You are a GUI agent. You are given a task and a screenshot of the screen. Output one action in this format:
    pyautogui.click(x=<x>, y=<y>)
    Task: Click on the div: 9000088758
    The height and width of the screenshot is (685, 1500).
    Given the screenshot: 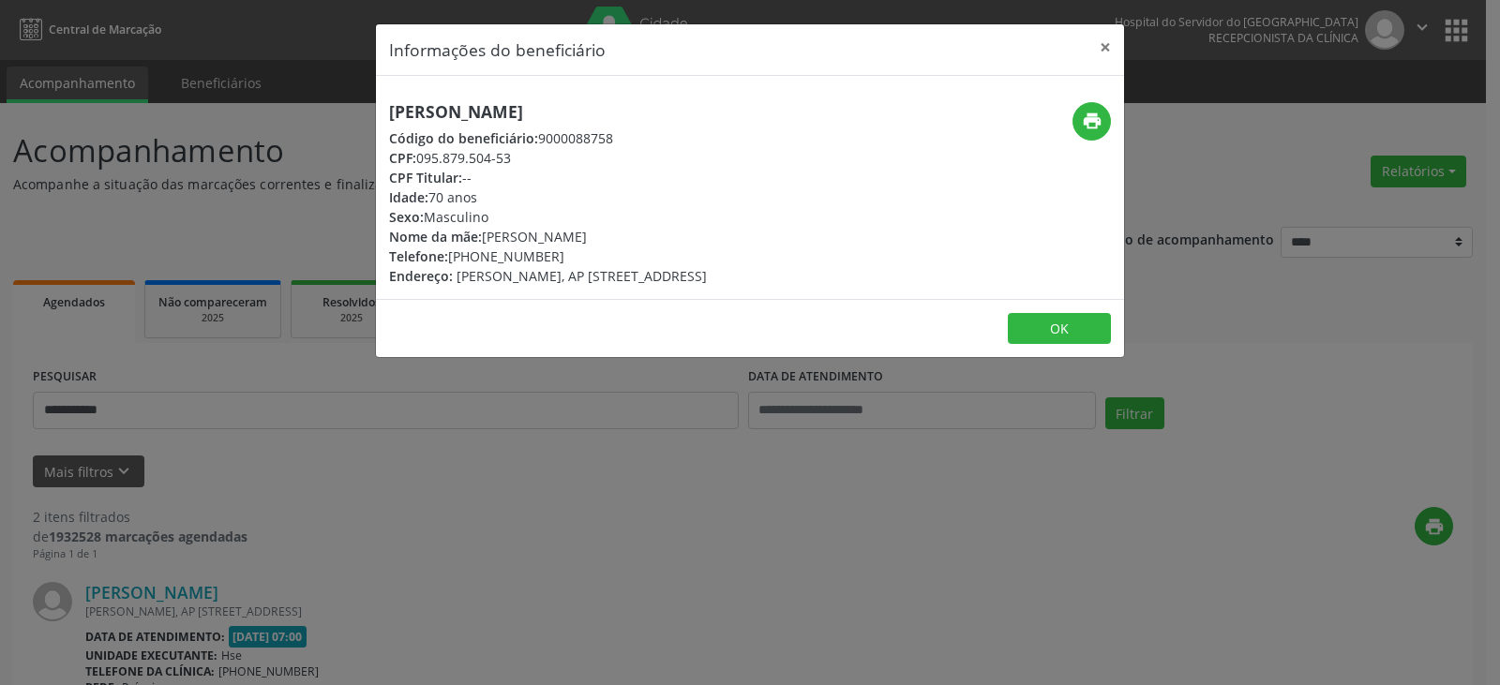 What is the action you would take?
    pyautogui.click(x=548, y=138)
    